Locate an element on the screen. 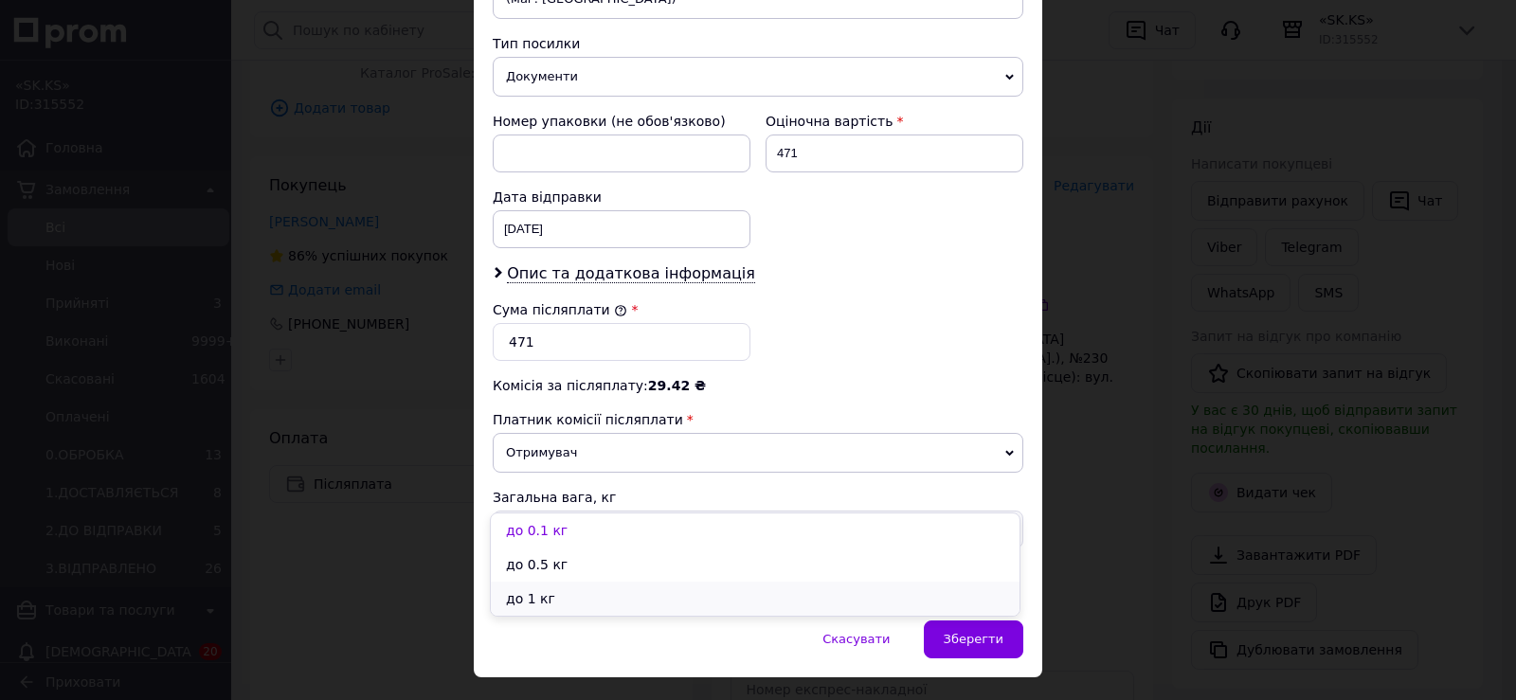  span: 29.42 ₴ is located at coordinates (677, 386).